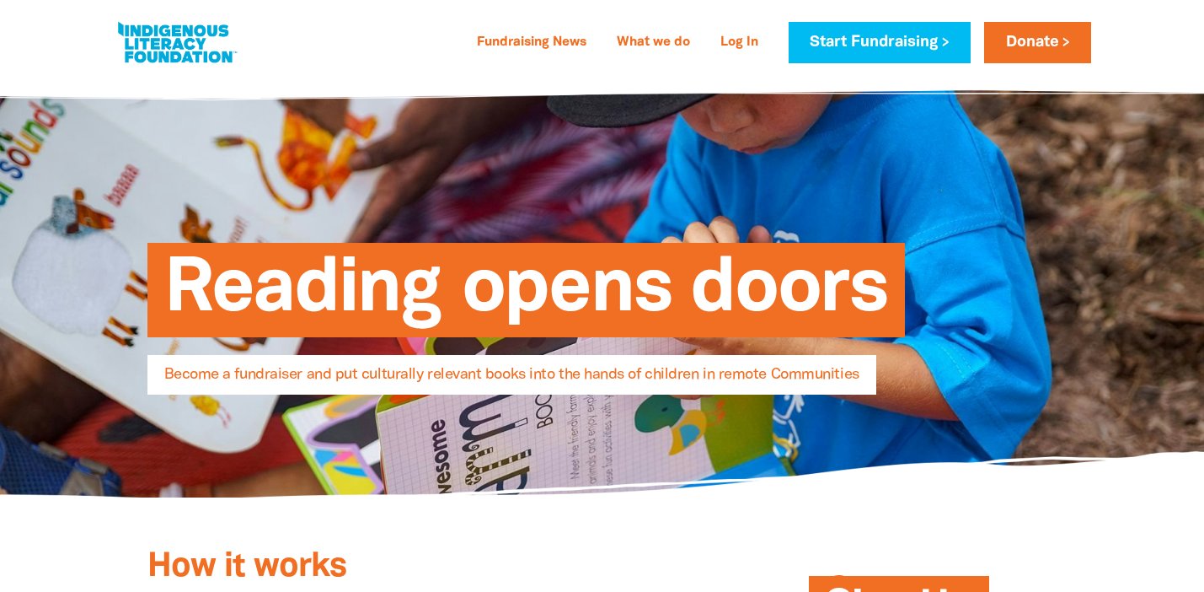 This screenshot has width=1204, height=592. What do you see at coordinates (247, 566) in the screenshot?
I see `span: How it works` at bounding box center [247, 566].